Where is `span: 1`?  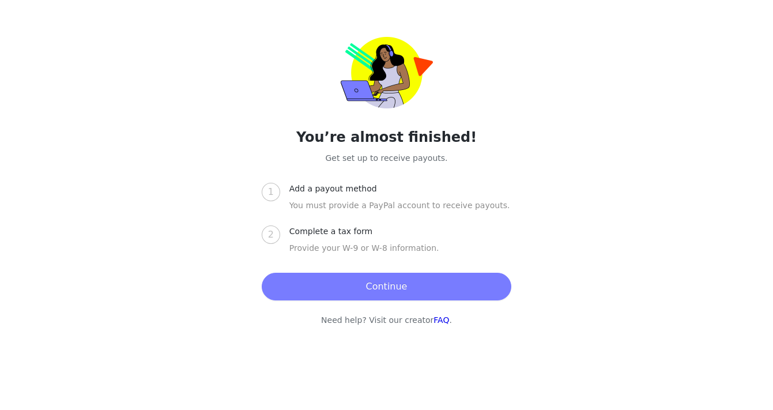
span: 1 is located at coordinates (271, 191).